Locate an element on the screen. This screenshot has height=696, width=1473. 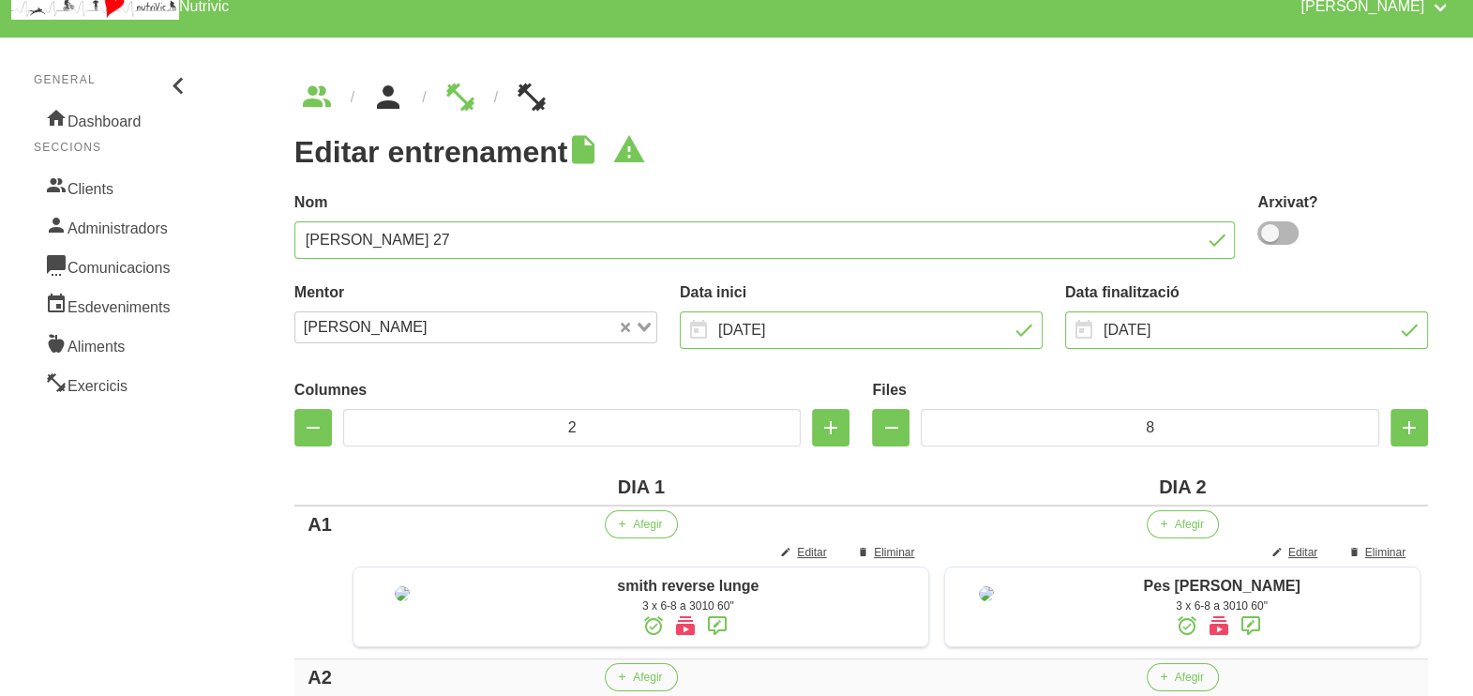
label: Nom is located at coordinates (765, 202).